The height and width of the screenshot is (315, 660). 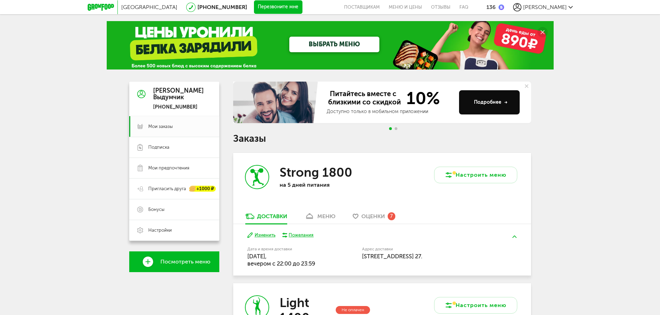 What do you see at coordinates (203, 189) in the screenshot?
I see `div: +1000 ₽` at bounding box center [203, 189].